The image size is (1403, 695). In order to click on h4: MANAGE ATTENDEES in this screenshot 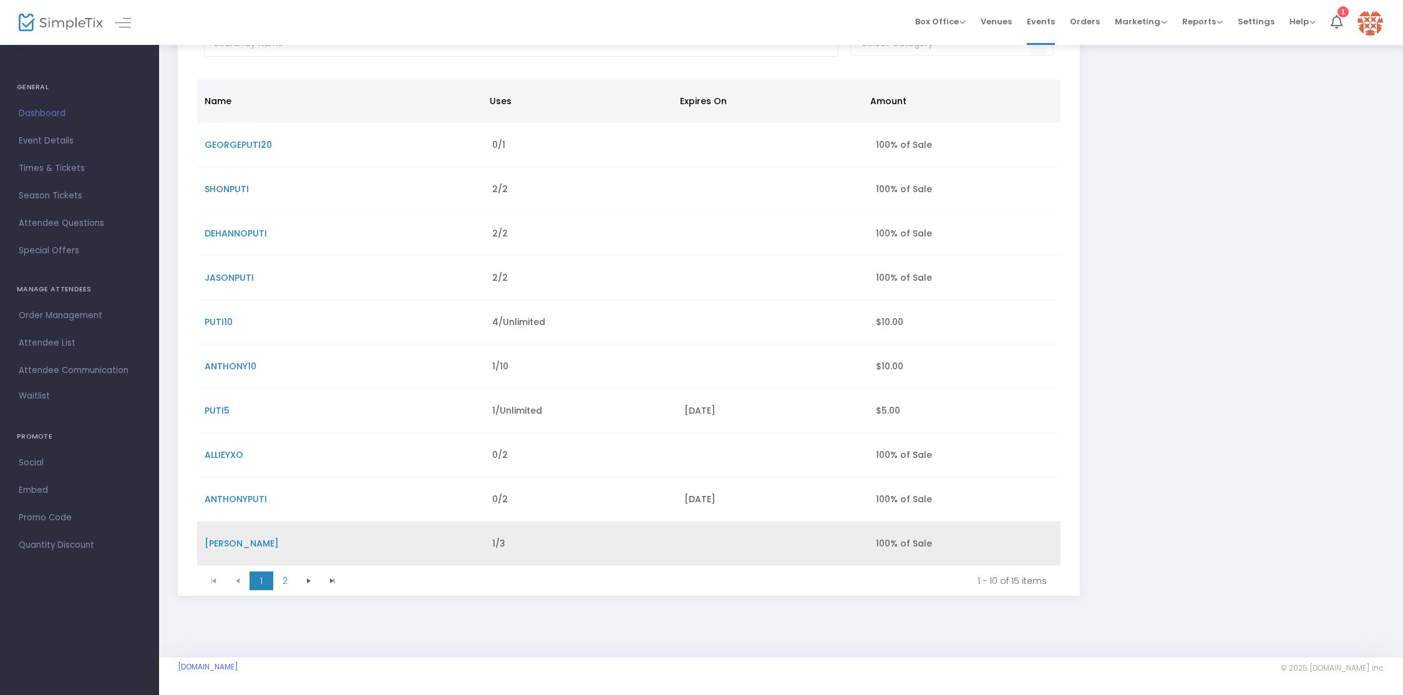, I will do `click(79, 289)`.